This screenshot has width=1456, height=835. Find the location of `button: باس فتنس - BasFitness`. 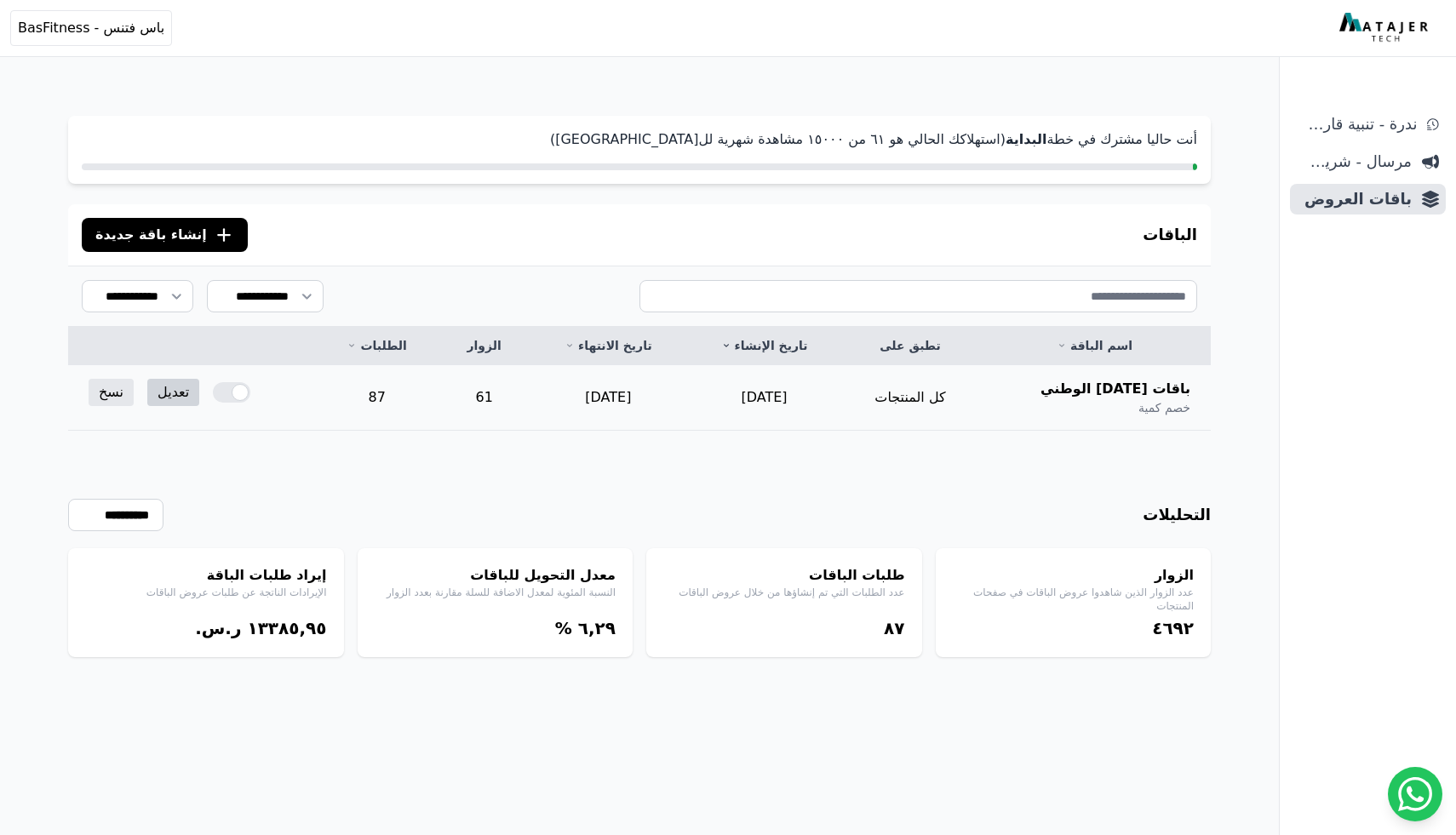

button: باس فتنس - BasFitness is located at coordinates (91, 28).